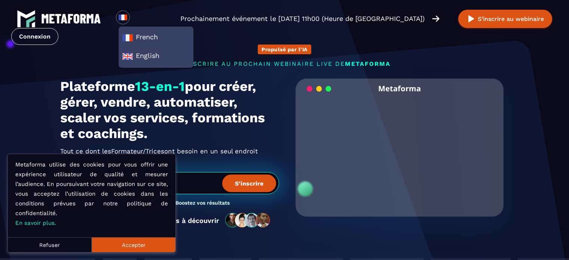  I want to click on video: Your browser does not support the video tag., so click(399, 147).